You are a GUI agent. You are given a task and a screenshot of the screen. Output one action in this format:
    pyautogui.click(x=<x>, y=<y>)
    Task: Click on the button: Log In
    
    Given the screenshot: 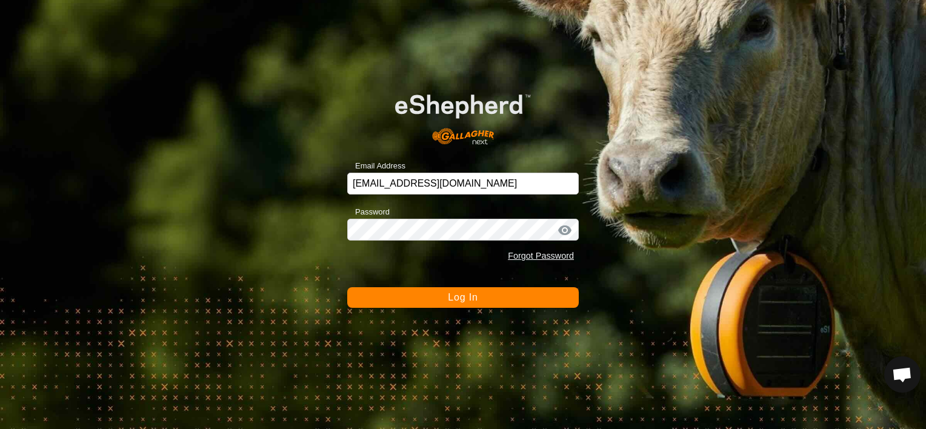 What is the action you would take?
    pyautogui.click(x=463, y=298)
    